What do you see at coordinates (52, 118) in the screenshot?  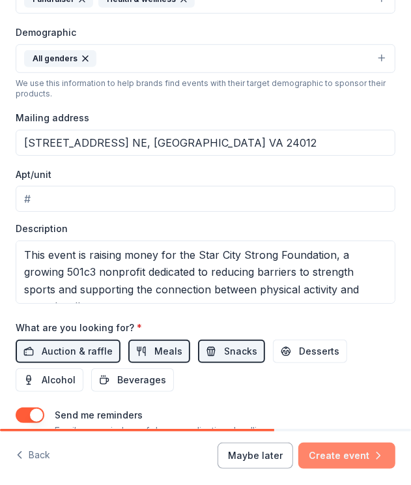 I see `label: Mailing address` at bounding box center [52, 118].